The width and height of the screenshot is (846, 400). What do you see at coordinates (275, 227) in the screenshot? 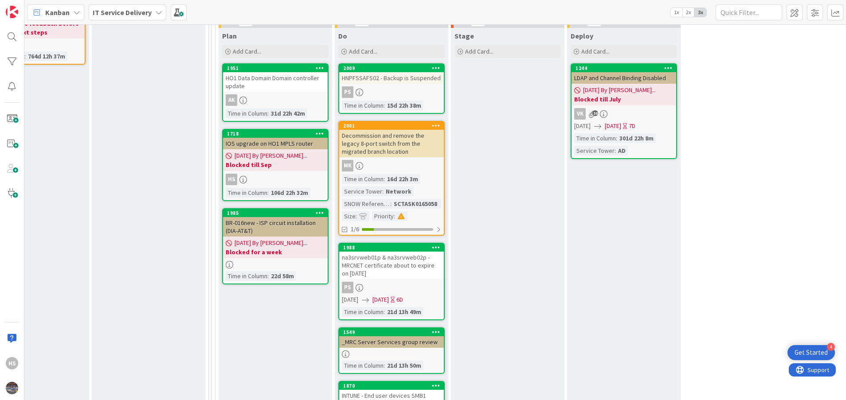
I see `div: BR-016new - ISP circuit installation (DIA-AT&T)` at bounding box center [275, 227].